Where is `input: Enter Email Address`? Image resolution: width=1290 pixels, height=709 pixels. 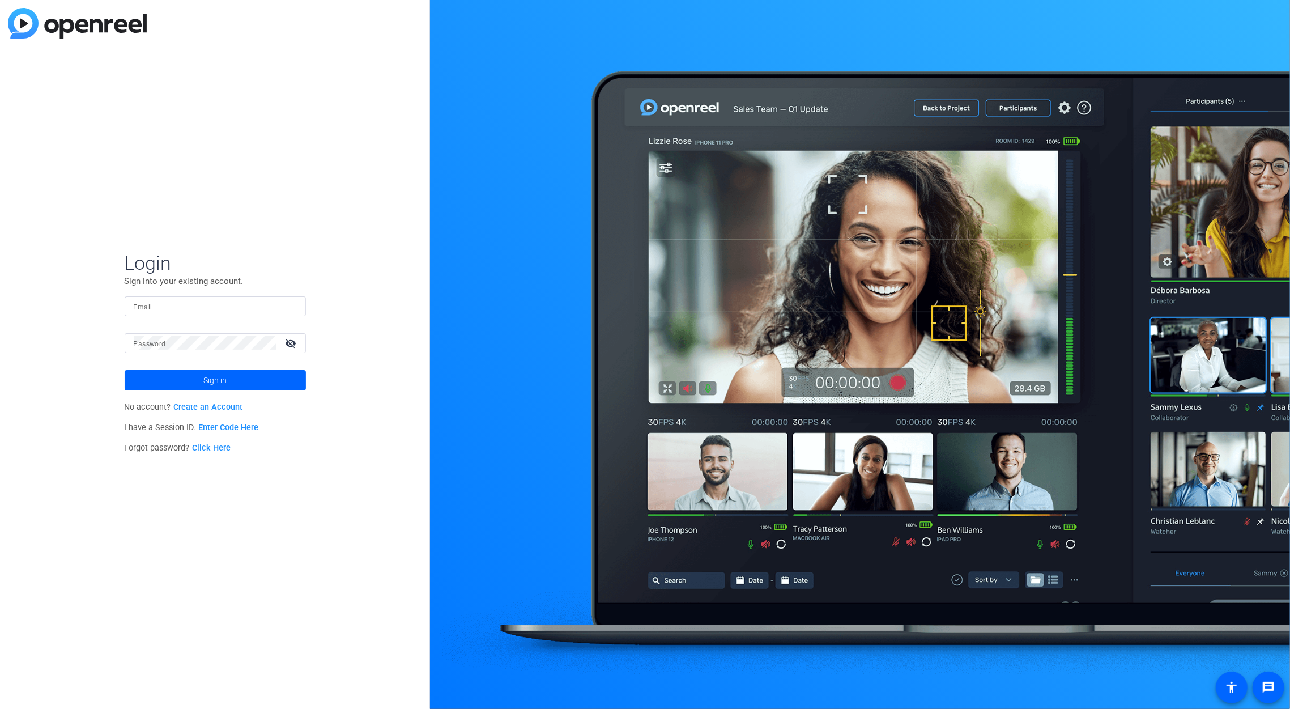 input: Enter Email Address is located at coordinates (215, 306).